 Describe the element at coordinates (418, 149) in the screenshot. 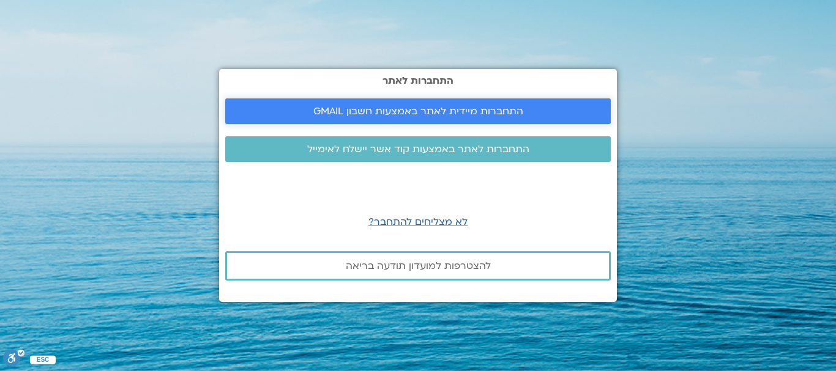

I see `a: התחברות לאתר באמצעות קוד אשר יישלח לאימייל` at that location.